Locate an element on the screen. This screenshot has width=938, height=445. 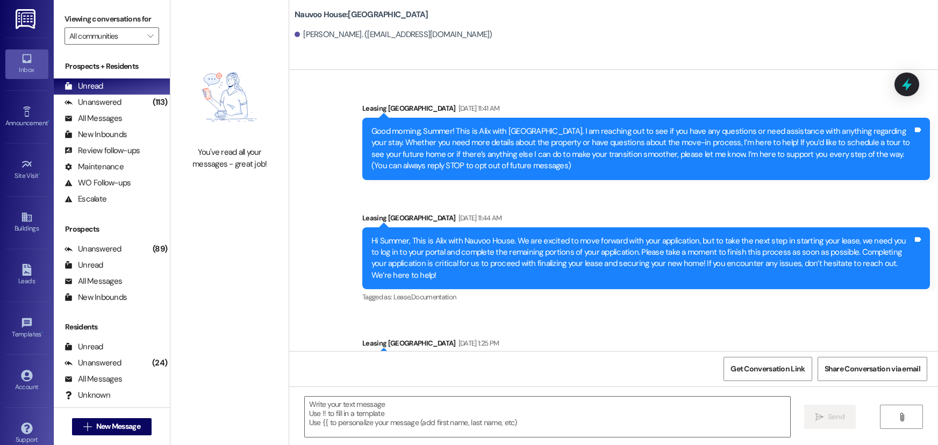
div: You've read all your messages - great job! is located at coordinates (230, 158).